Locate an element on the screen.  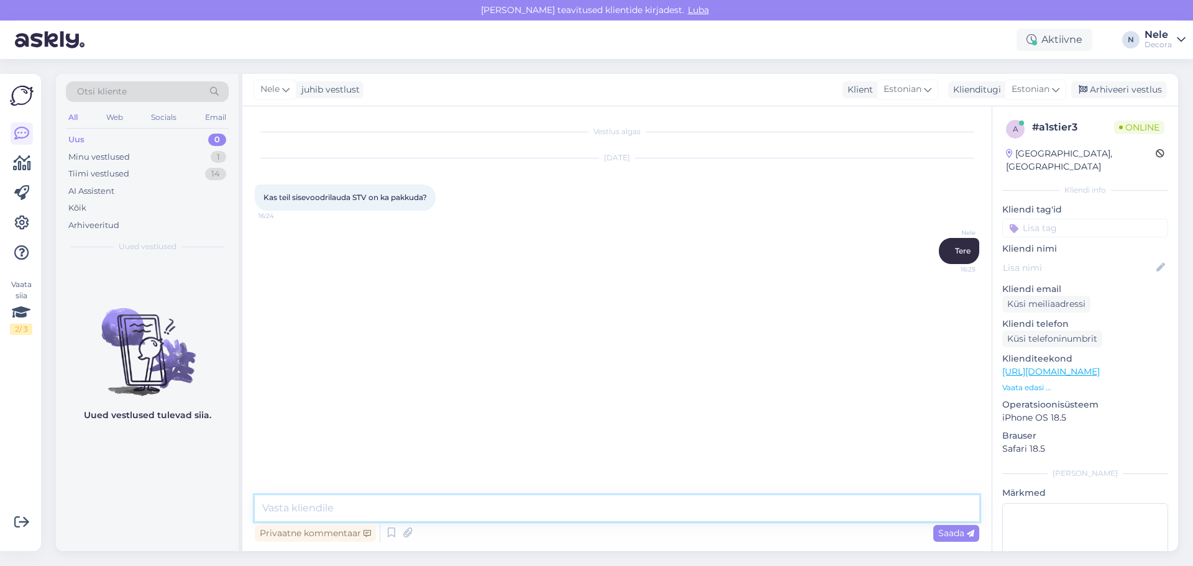
div: Vestlus algas is located at coordinates (617, 132).